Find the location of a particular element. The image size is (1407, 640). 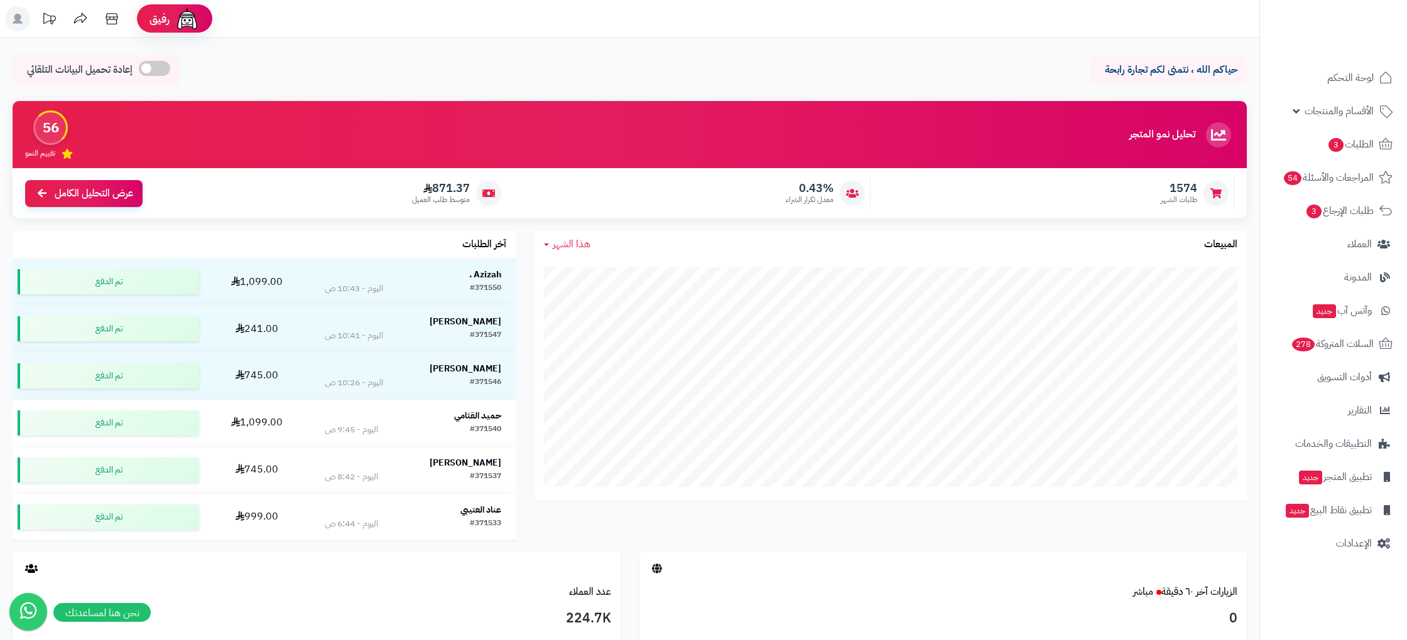

span: طلبات الشهر is located at coordinates (1179, 200).